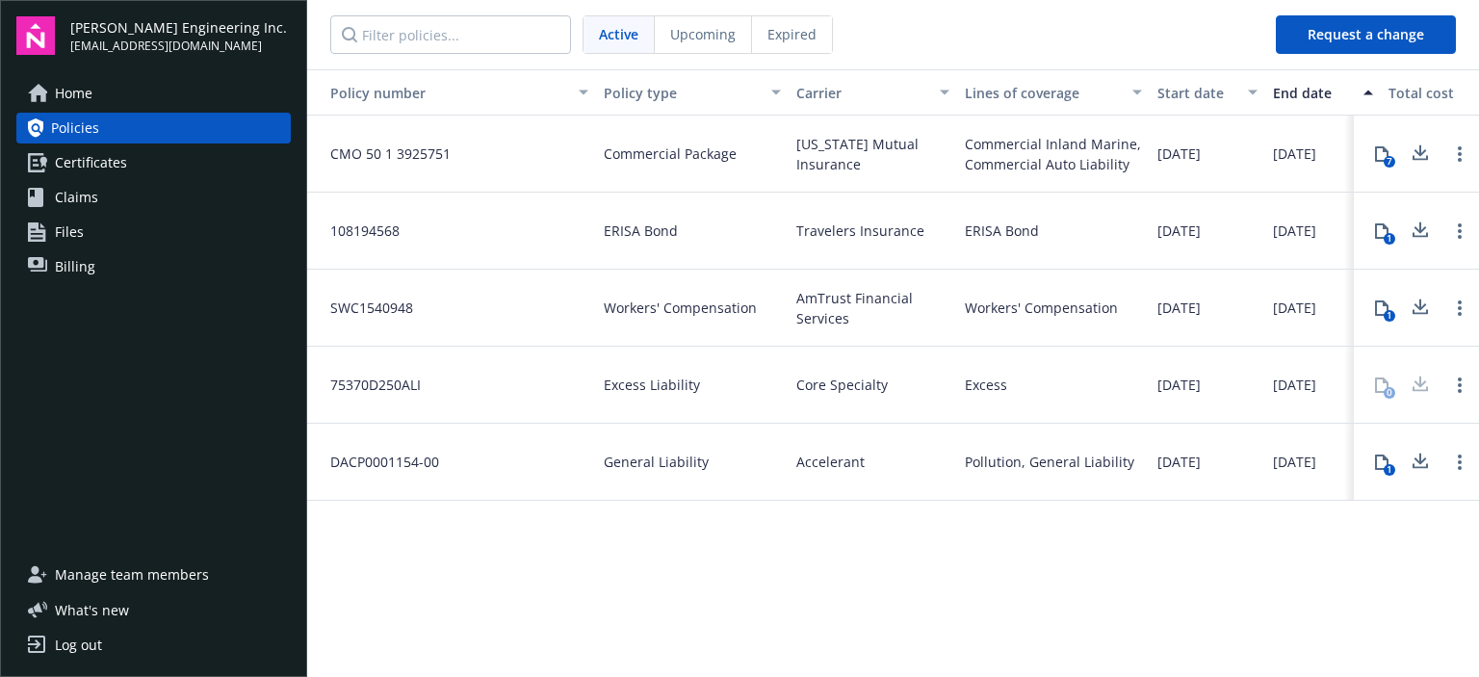  What do you see at coordinates (357, 230) in the screenshot?
I see `span: 108194568` at bounding box center [357, 230].